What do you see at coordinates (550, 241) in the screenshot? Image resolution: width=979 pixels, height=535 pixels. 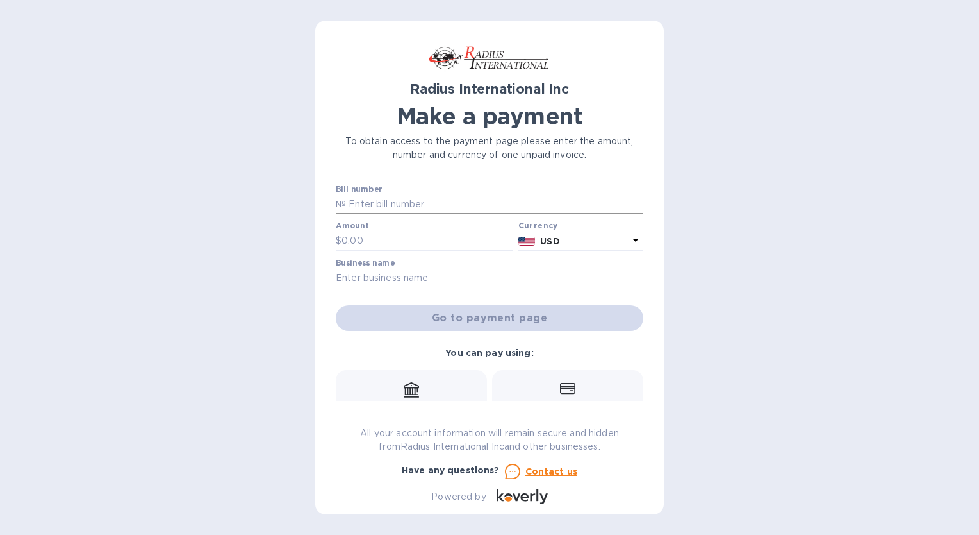 I see `b: USD` at bounding box center [550, 241].